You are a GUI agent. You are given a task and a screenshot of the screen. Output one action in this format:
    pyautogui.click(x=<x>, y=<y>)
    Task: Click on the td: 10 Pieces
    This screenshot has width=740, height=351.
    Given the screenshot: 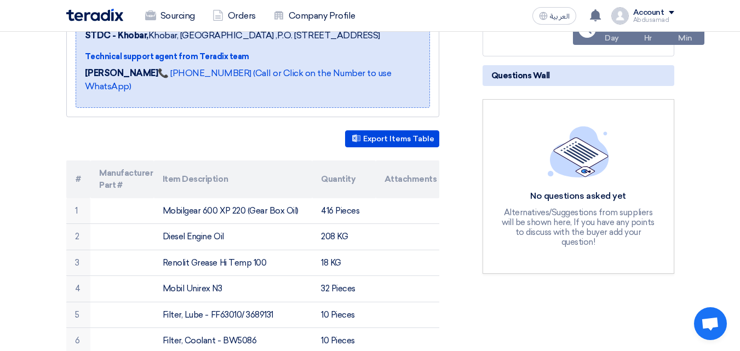 What is the action you would take?
    pyautogui.click(x=344, y=315)
    